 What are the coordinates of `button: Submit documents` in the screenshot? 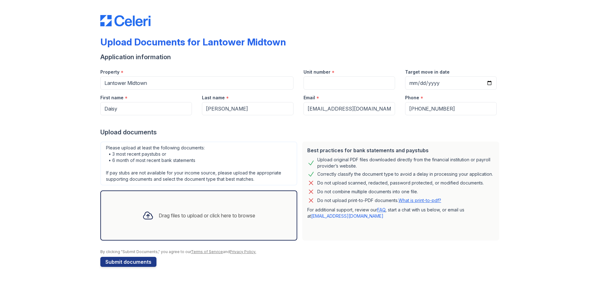 It's located at (128, 262).